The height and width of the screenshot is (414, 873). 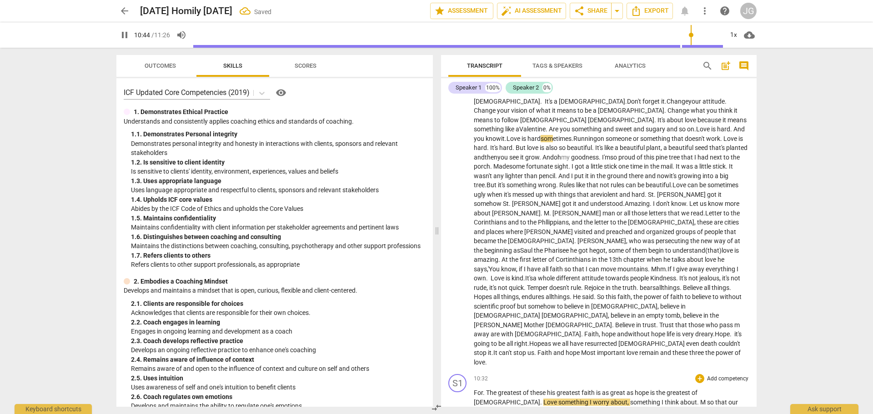 What do you see at coordinates (532, 157) in the screenshot?
I see `span: grow` at bounding box center [532, 157].